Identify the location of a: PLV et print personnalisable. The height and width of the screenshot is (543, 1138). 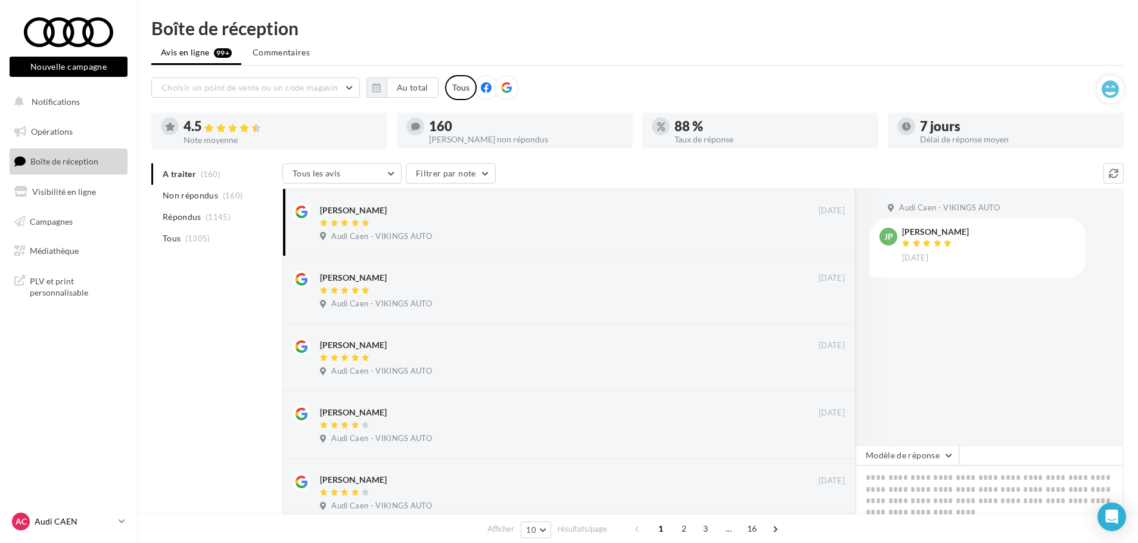
(69, 285).